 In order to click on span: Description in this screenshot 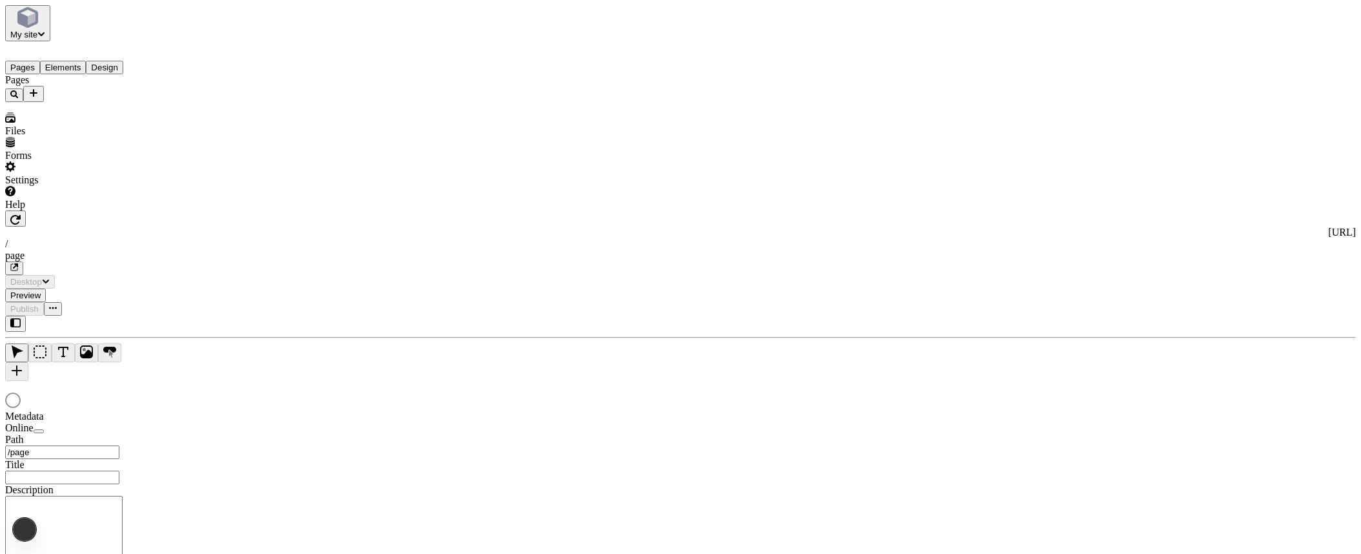, I will do `click(29, 489)`.